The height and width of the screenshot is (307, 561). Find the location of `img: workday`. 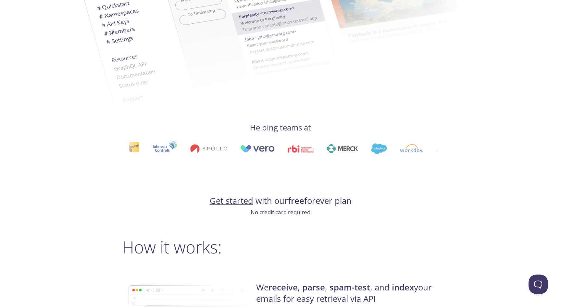

img: workday is located at coordinates (411, 149).